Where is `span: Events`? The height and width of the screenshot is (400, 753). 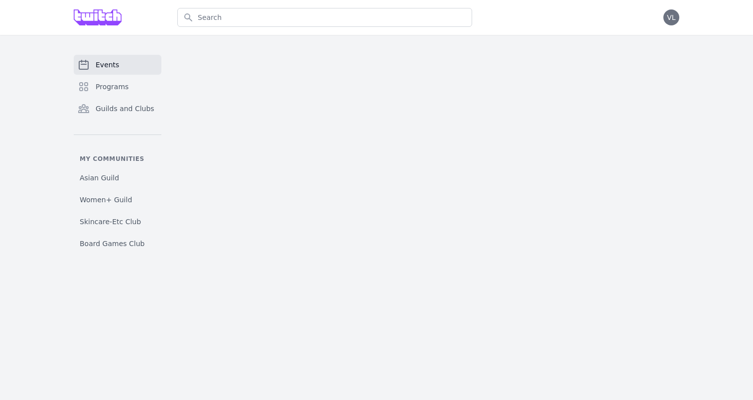
span: Events is located at coordinates (107, 65).